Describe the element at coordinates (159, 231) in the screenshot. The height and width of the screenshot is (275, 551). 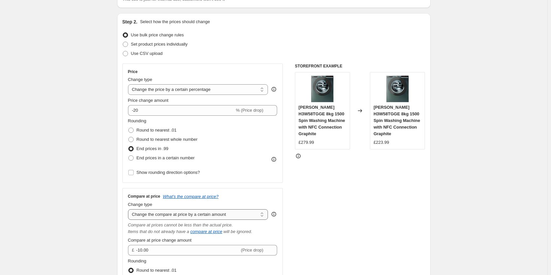
I see `i: Items that do not already have a` at that location.